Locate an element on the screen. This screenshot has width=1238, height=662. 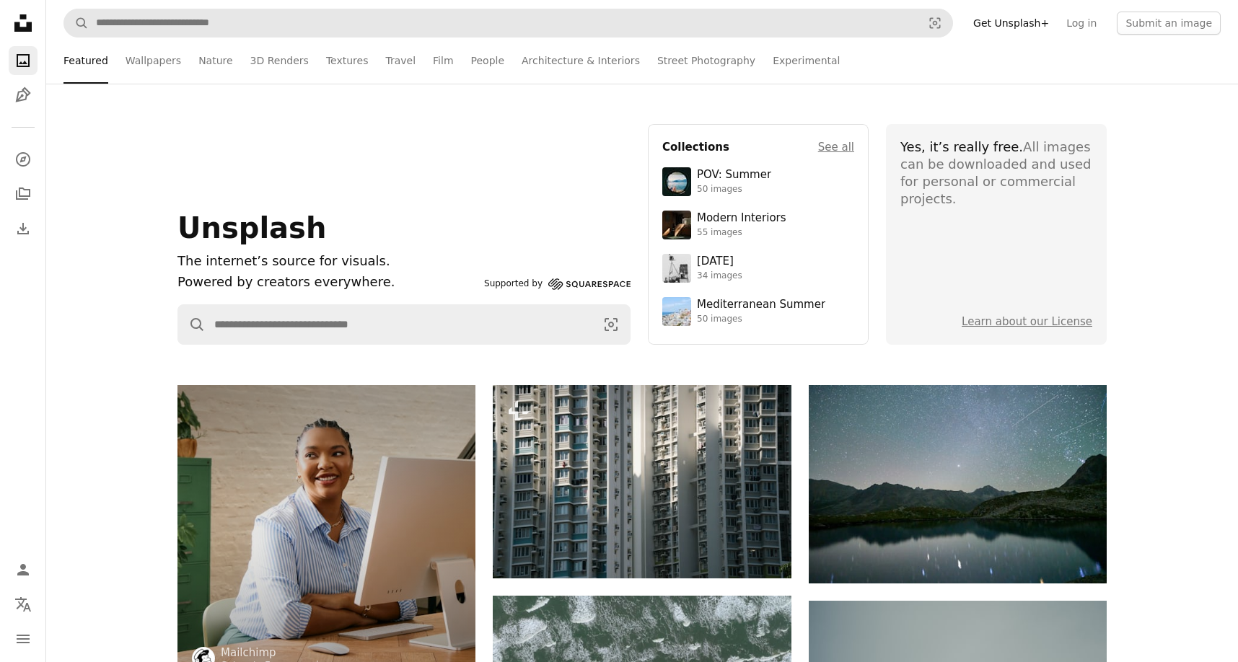
a: Log in is located at coordinates (1082, 23).